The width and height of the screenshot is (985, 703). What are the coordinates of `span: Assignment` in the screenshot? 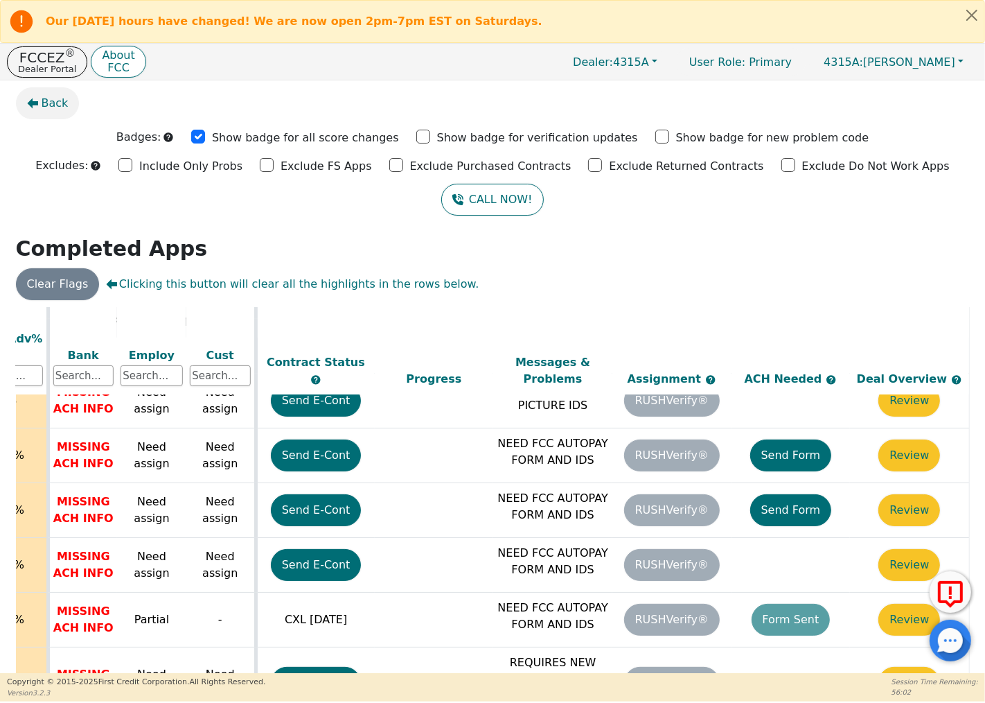 It's located at (667, 378).